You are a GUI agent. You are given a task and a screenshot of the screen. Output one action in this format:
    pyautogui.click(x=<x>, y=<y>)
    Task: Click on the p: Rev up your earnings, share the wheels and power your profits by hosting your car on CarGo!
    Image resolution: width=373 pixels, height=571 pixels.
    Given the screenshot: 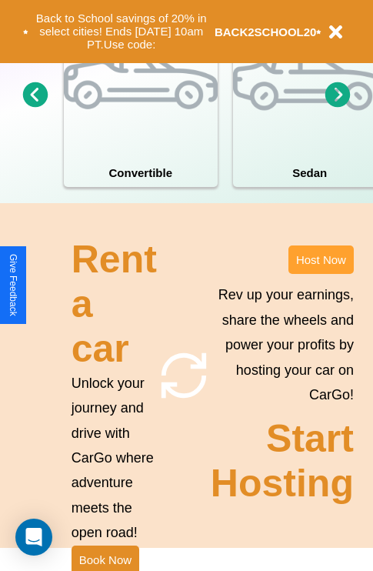 What is the action you would take?
    pyautogui.click(x=282, y=345)
    